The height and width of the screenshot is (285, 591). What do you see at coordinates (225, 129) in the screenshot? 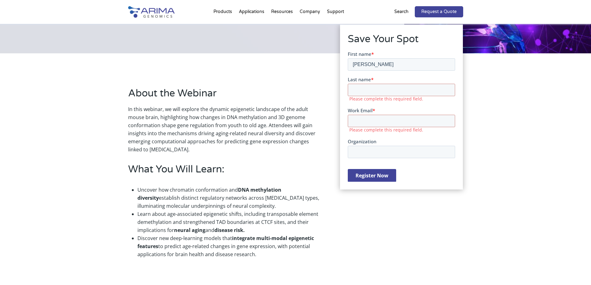
I see `p: In this webinar, we will explore the dynamic epigenetic landscape of the adult mouse brain, highl...` at bounding box center [225, 129].